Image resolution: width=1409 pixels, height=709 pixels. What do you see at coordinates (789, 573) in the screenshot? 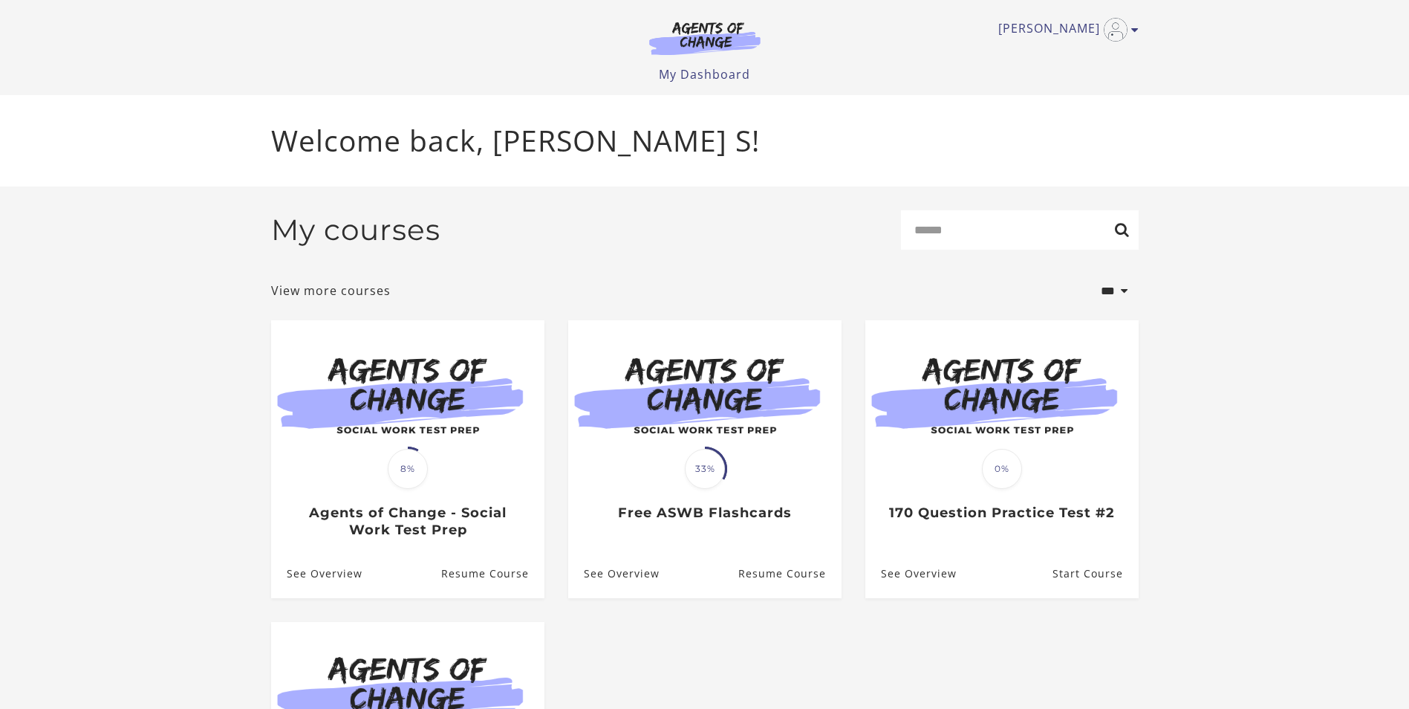
I see `a: Free ASWB Flashcards: Resume Course` at bounding box center [789, 573].